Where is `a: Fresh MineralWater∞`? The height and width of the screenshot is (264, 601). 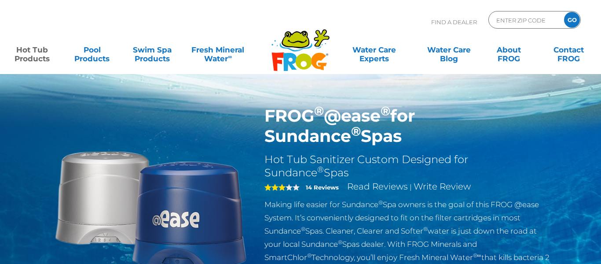 a: Fresh MineralWater∞ is located at coordinates (218, 50).